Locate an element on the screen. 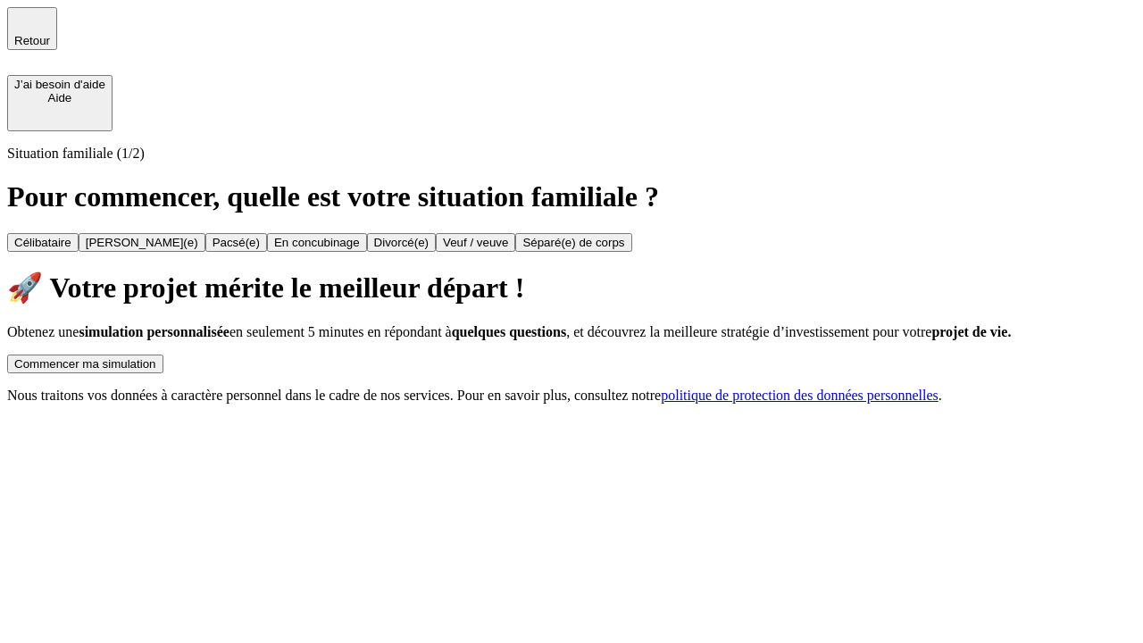 Image resolution: width=1143 pixels, height=643 pixels. h1: 🚀 Votre projet mérite le meilleur départ ! is located at coordinates (572, 288).